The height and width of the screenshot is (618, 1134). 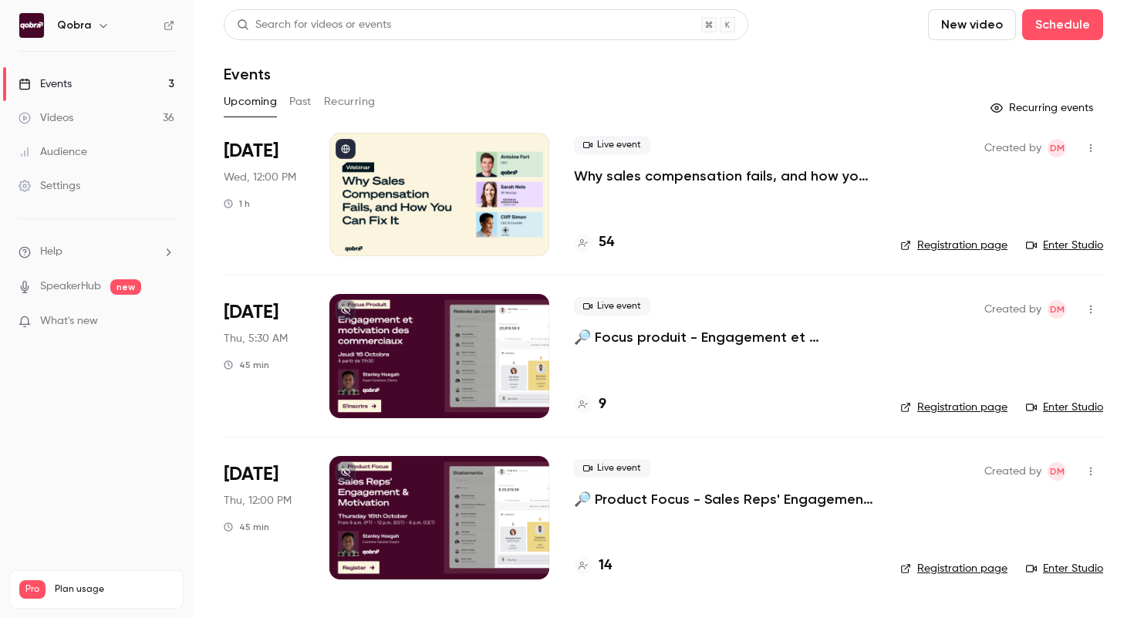 I want to click on div: Audience, so click(x=52, y=152).